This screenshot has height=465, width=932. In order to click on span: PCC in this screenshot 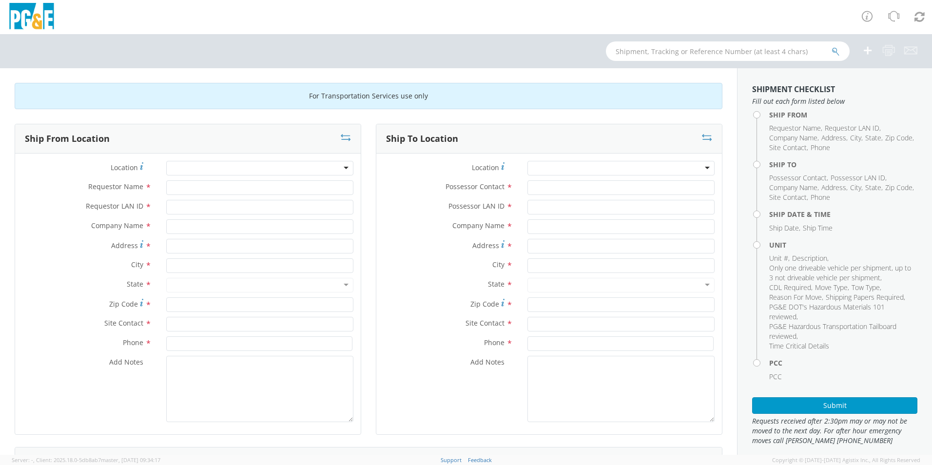, I will do `click(775, 376)`.